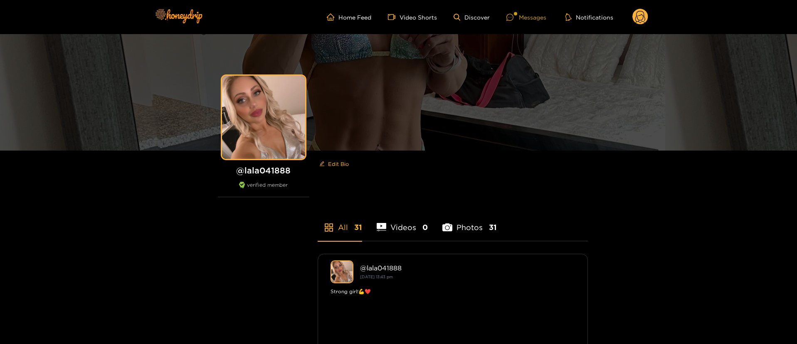 Image resolution: width=797 pixels, height=344 pixels. What do you see at coordinates (264, 189) in the screenshot?
I see `div: verified member` at bounding box center [264, 189].